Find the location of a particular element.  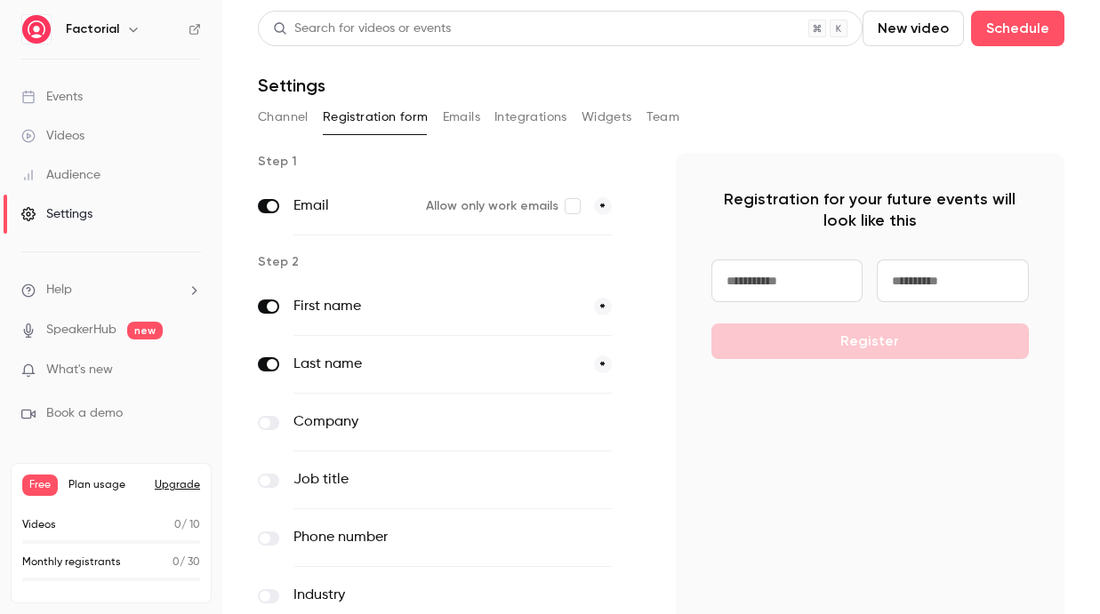

h6: Factorial is located at coordinates (92, 29).